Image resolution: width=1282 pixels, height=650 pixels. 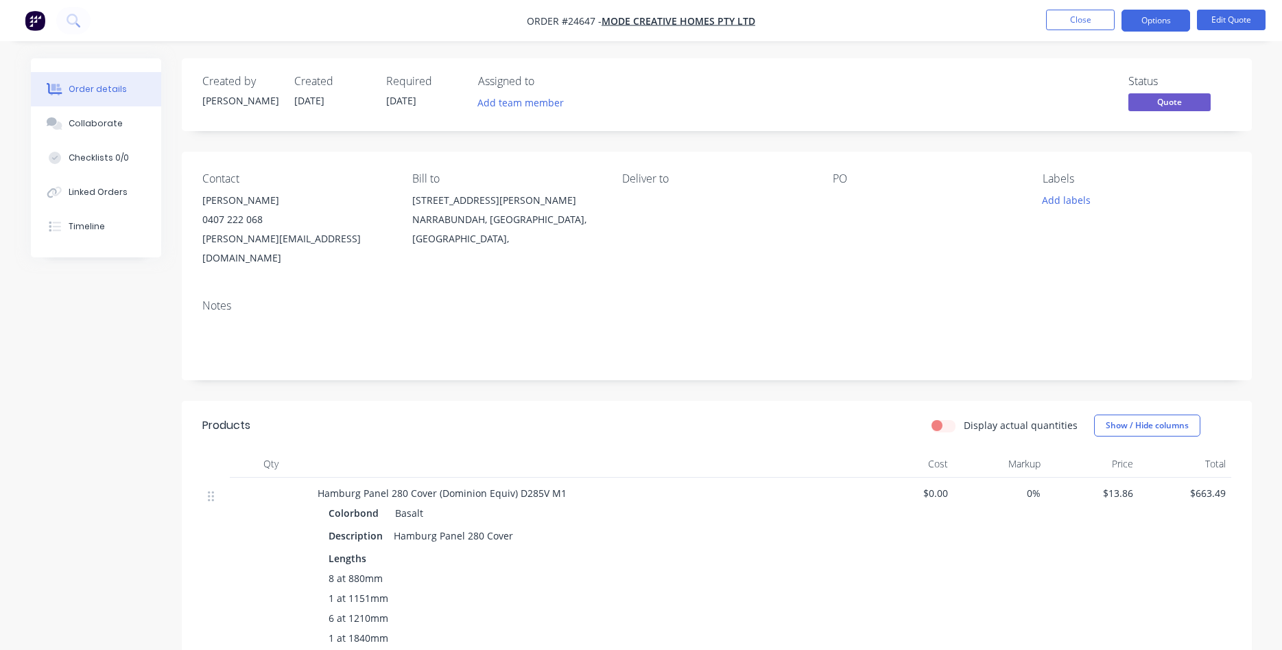 What do you see at coordinates (678, 21) in the screenshot?
I see `a: MODE CREATIVE HOMES PTY LTD` at bounding box center [678, 21].